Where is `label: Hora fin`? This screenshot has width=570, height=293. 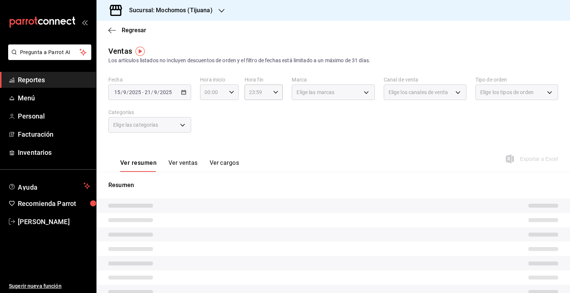
label: Hora fin is located at coordinates (264, 80).